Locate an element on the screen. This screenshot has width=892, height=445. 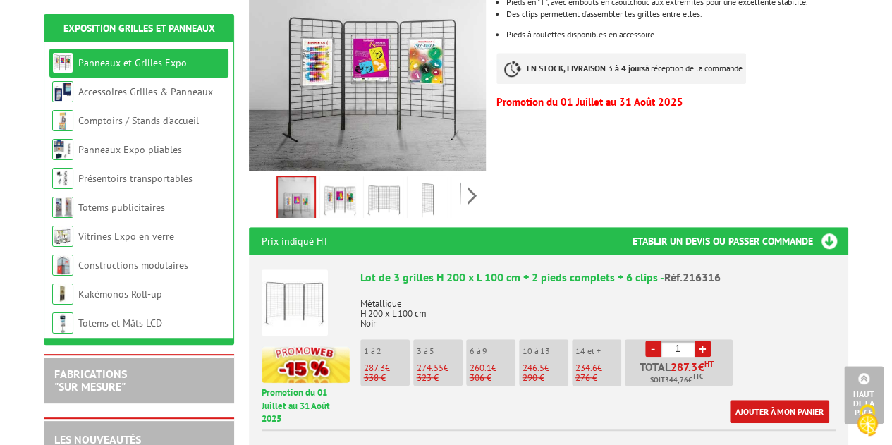
a: Constructions modulaires is located at coordinates (133, 265).